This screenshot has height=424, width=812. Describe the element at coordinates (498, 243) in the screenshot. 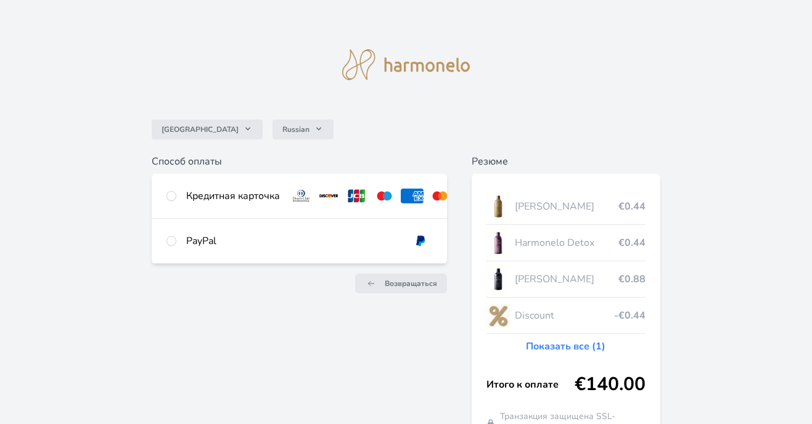

I see `img: DETOX_se_stinem_x-lo.jpg` at that location.